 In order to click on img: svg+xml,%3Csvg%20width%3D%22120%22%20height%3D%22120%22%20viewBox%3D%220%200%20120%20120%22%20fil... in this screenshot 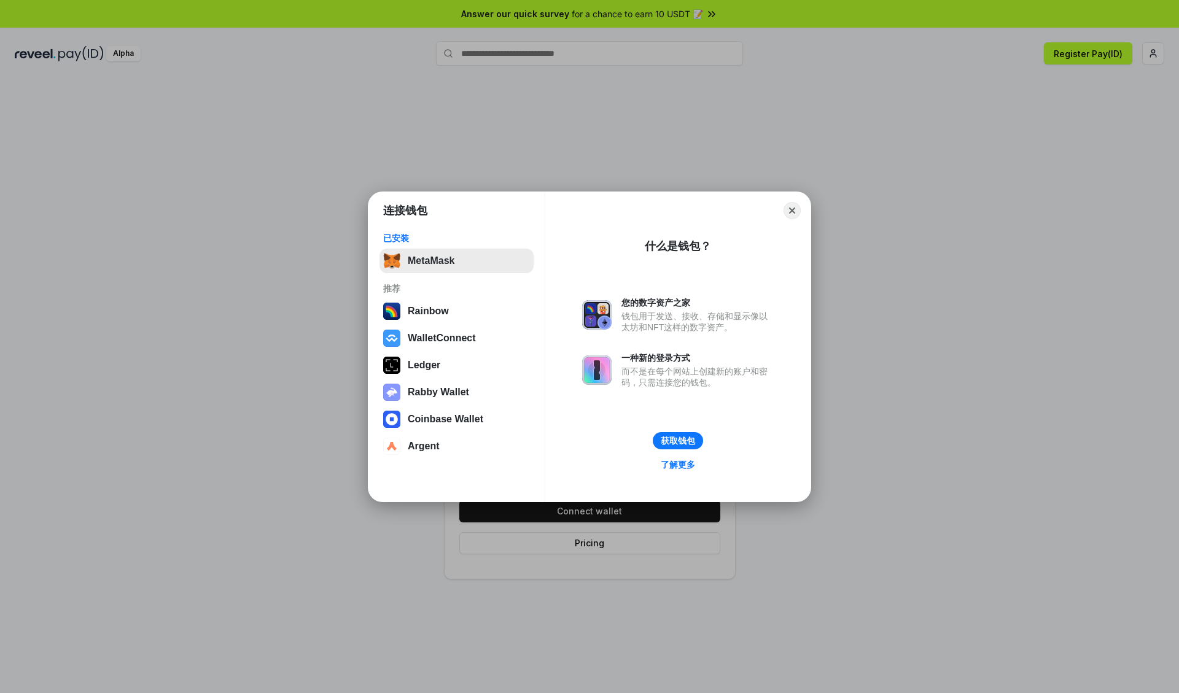, I will do `click(392, 311)`.